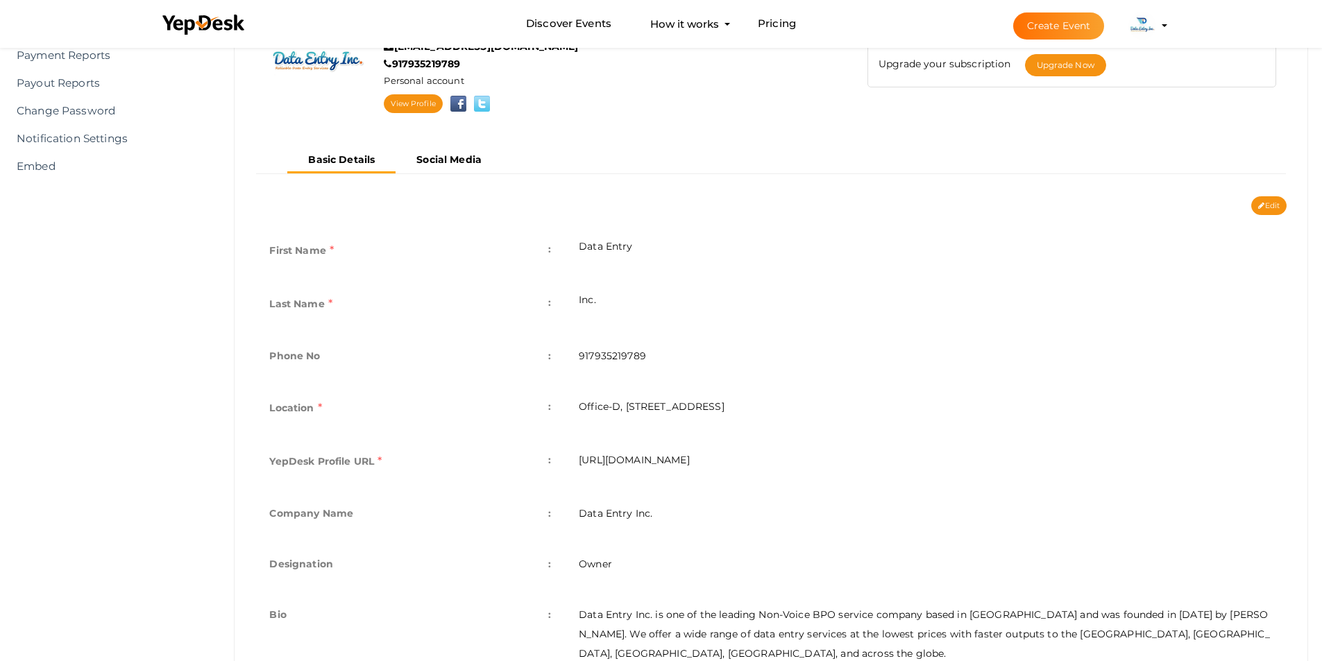 Image resolution: width=1322 pixels, height=661 pixels. Describe the element at coordinates (294, 356) in the screenshot. I see `label: Phone No` at that location.